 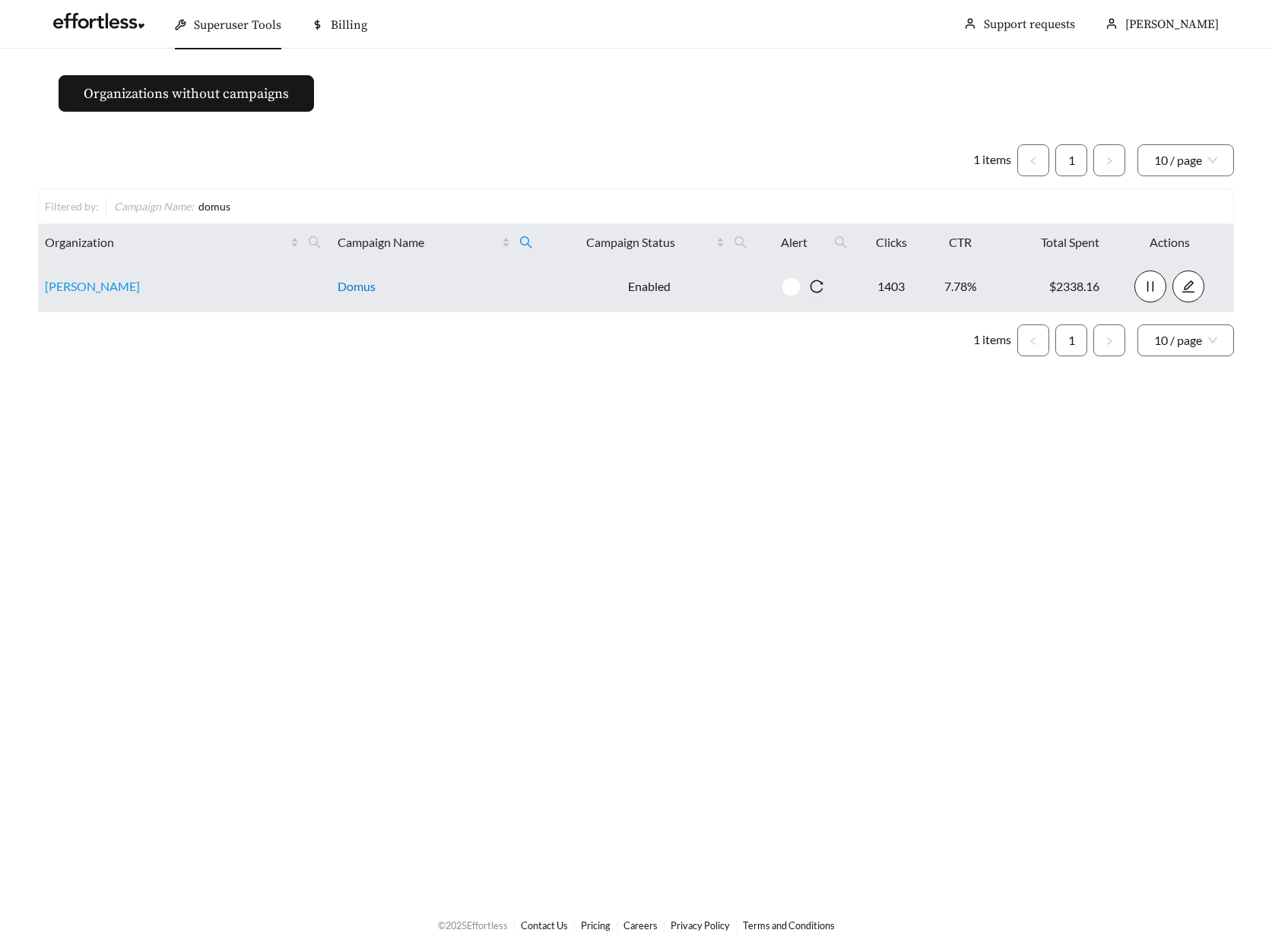 I want to click on span: © 2025 Effortless, so click(x=473, y=926).